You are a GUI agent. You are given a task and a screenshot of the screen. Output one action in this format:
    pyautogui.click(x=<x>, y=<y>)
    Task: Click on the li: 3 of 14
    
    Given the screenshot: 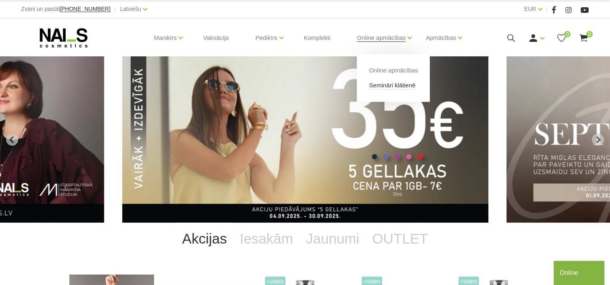 What is the action you would take?
    pyautogui.click(x=305, y=139)
    